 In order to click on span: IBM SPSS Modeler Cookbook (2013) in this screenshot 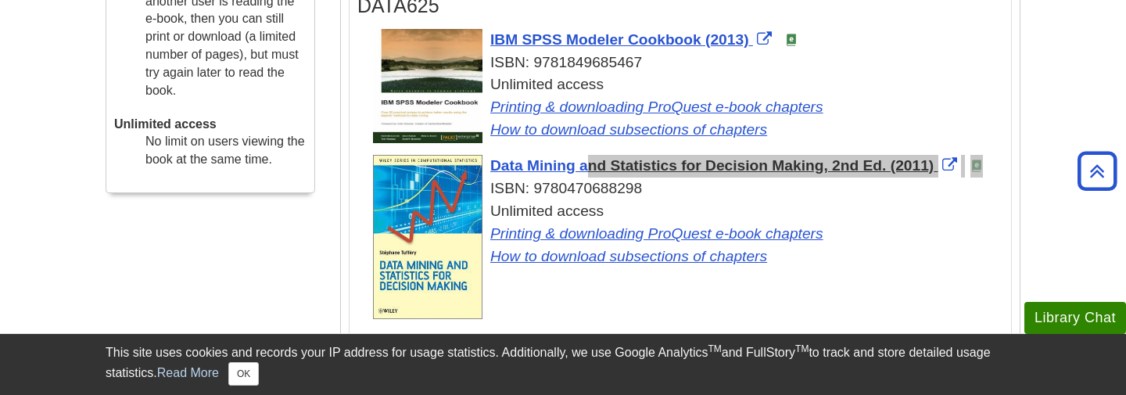, I will do `click(619, 39)`.